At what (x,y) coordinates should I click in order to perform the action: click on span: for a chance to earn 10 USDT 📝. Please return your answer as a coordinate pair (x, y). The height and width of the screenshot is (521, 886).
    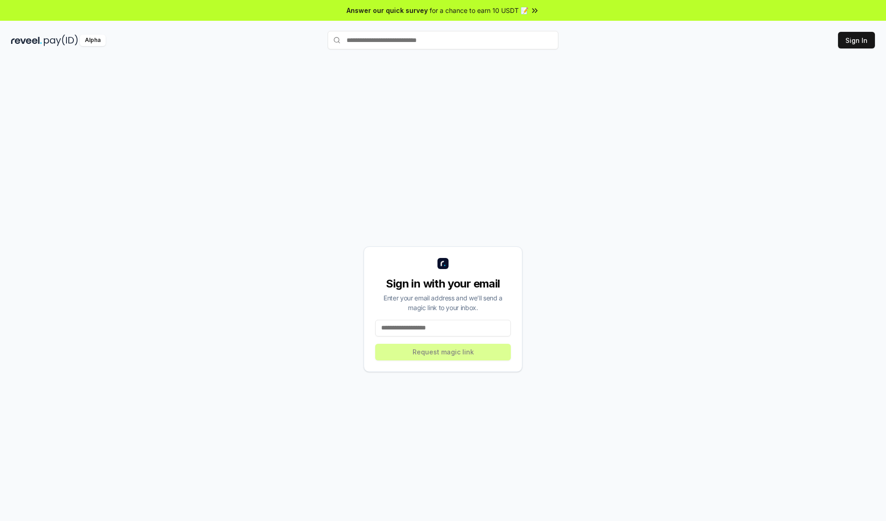
    Looking at the image, I should click on (479, 10).